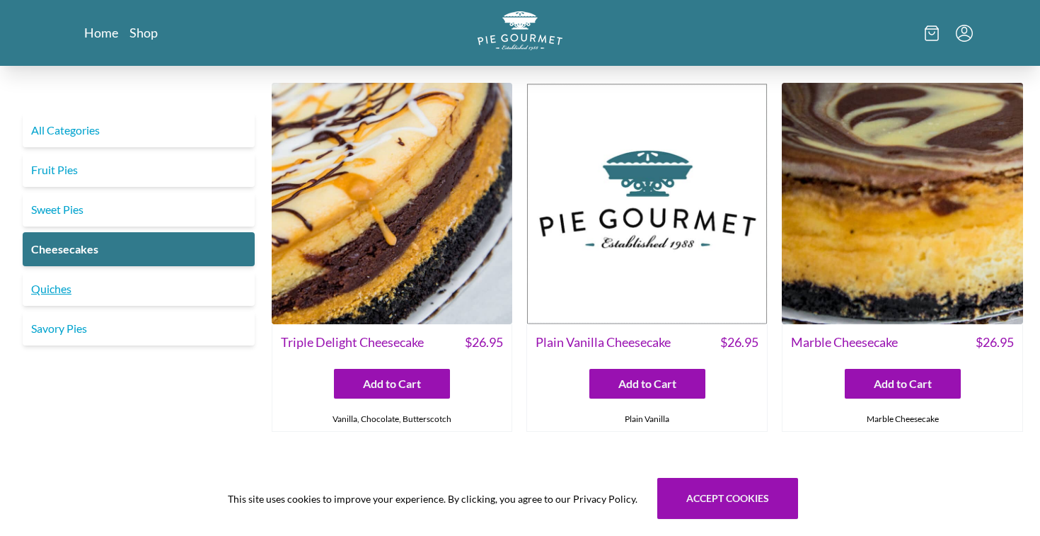 The width and height of the screenshot is (1040, 536). I want to click on button: Menu, so click(965, 33).